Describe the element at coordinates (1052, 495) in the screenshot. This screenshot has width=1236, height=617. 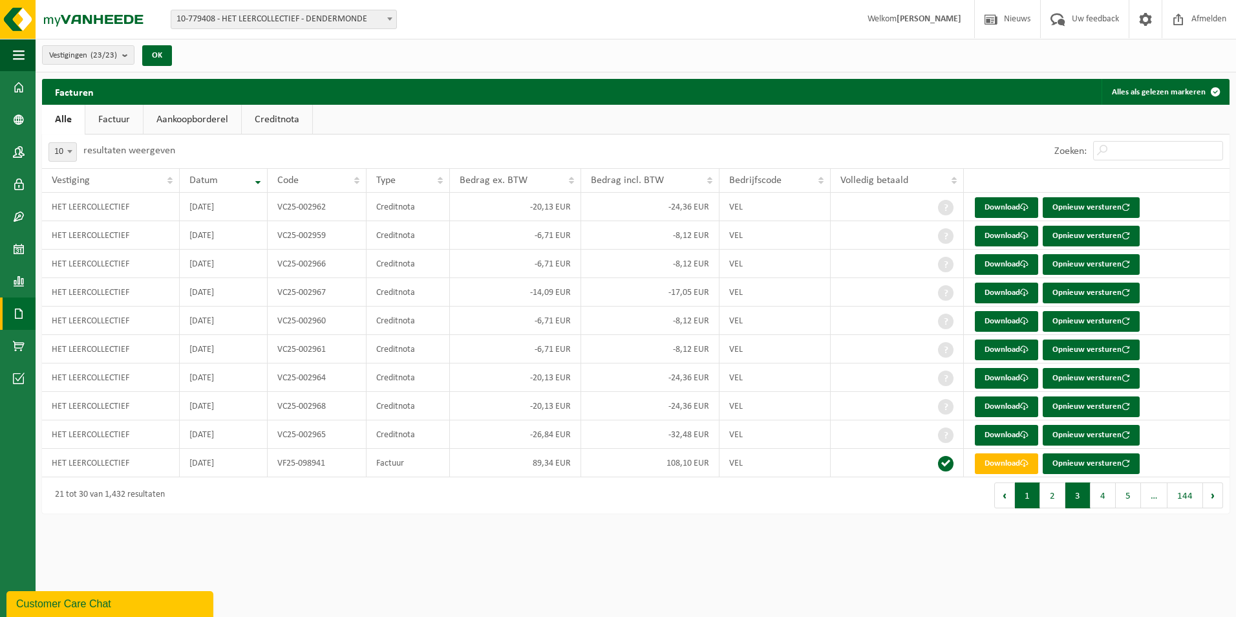
I see `button: 2` at that location.